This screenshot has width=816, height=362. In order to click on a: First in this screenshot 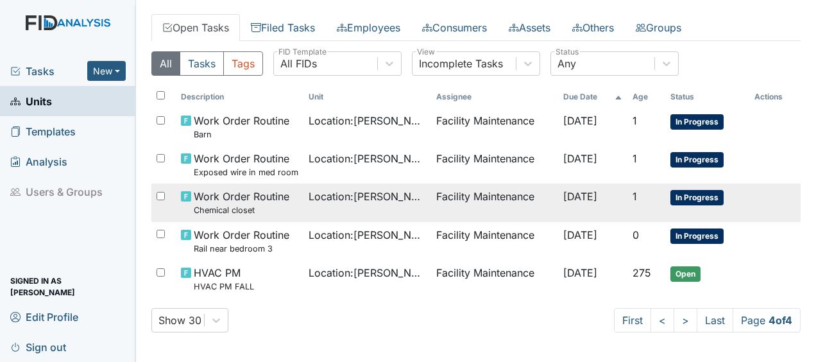, I will do `click(632, 320)`.